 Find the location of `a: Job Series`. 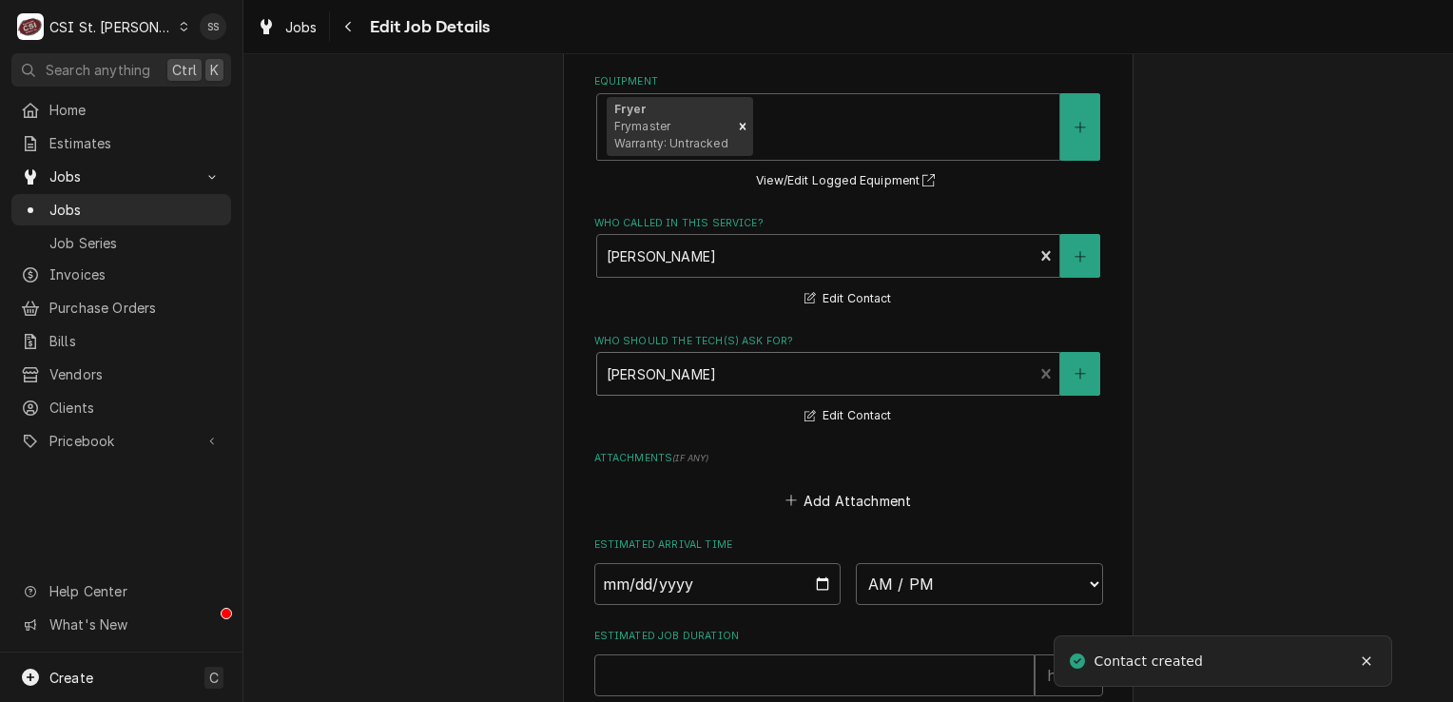

a: Job Series is located at coordinates (121, 242).